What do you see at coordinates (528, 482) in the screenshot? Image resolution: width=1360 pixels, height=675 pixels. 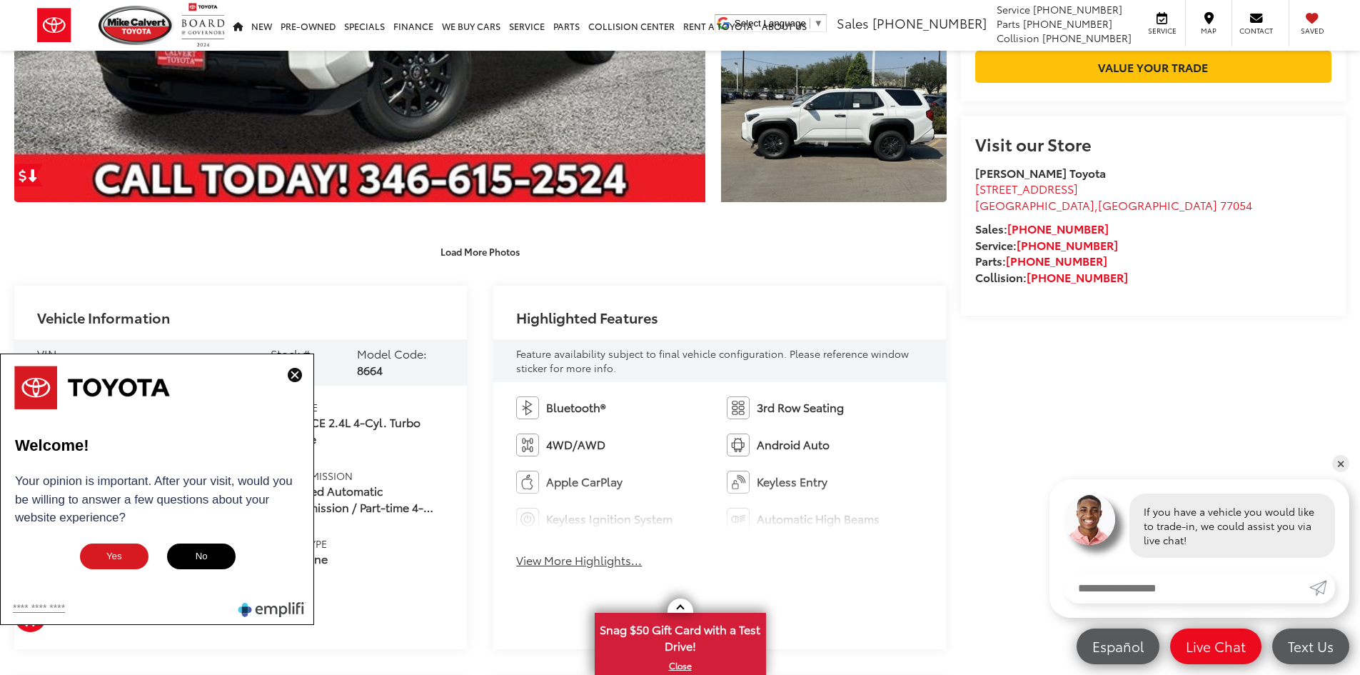 I see `img: Apple CarPlay` at bounding box center [528, 482].